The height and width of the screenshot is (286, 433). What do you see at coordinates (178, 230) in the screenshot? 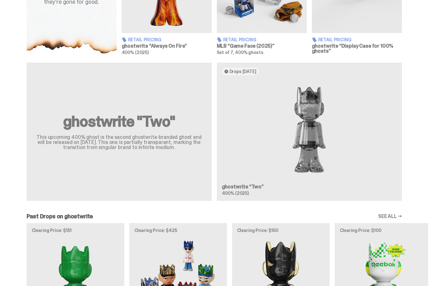
I see `p: Clearing Price: $425` at bounding box center [178, 230].